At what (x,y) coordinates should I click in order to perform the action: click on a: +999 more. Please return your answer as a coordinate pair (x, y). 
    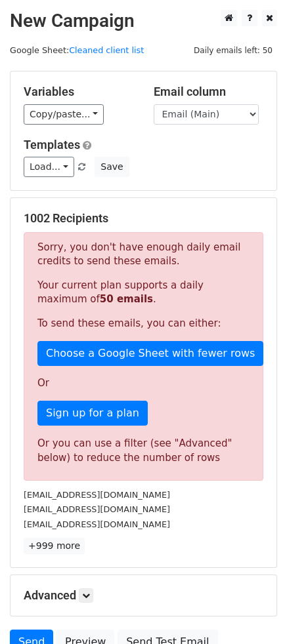
    Looking at the image, I should click on (54, 546).